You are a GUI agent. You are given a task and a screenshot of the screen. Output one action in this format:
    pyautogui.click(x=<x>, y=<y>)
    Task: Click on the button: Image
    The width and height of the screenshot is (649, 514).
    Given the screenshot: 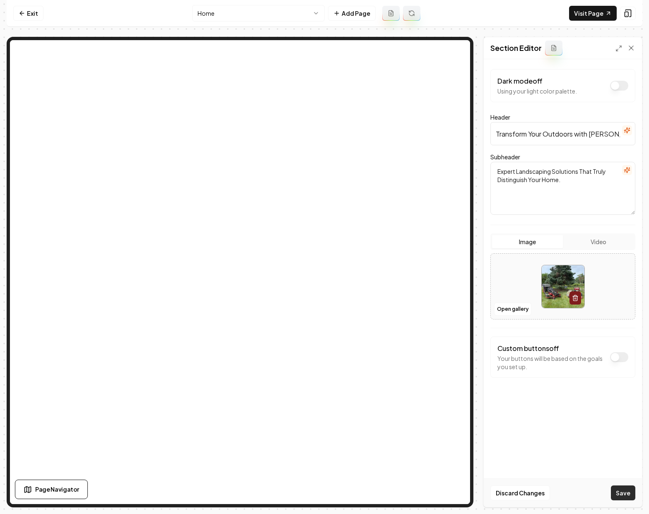 What is the action you would take?
    pyautogui.click(x=527, y=242)
    